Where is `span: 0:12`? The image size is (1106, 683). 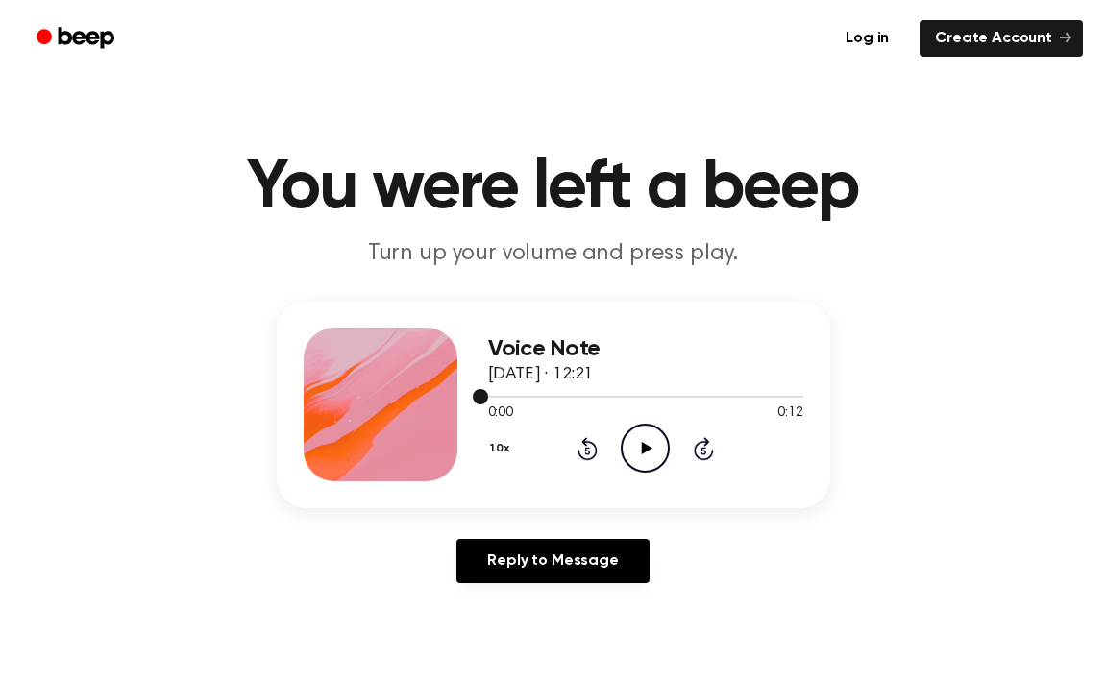
span: 0:12 is located at coordinates (790, 413).